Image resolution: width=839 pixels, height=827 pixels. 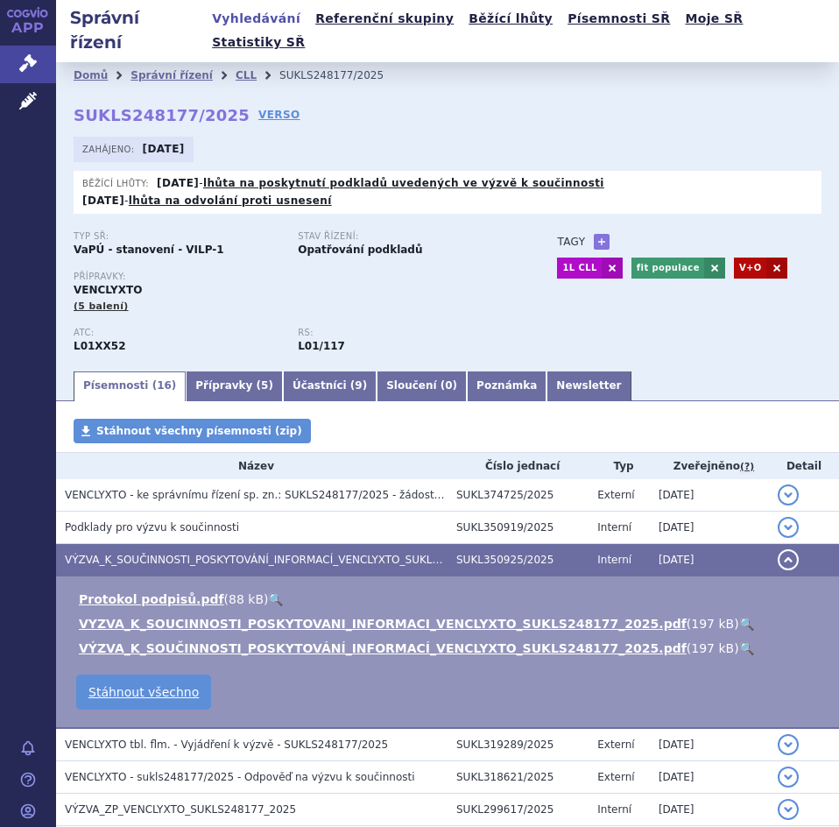 I want to click on span: 88 kB, so click(x=246, y=599).